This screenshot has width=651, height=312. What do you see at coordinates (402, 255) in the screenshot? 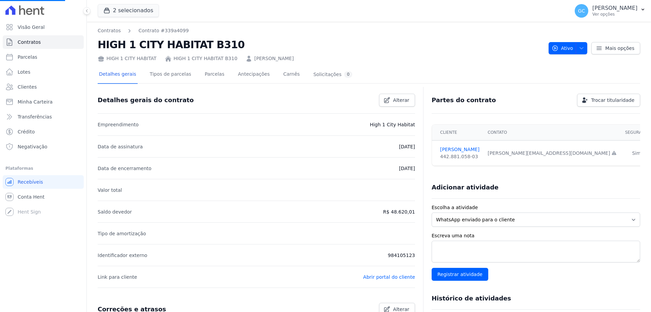
I see `p: 984105123` at bounding box center [402, 255].